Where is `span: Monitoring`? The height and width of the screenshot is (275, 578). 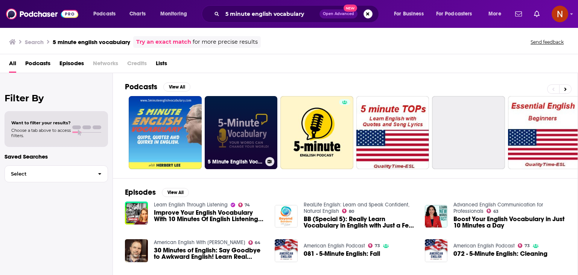
span: Monitoring is located at coordinates (174, 14).